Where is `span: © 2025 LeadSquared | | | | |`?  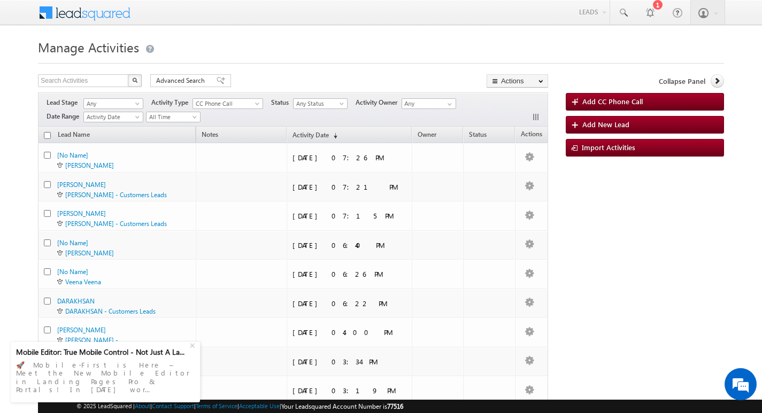
span: © 2025 LeadSquared | | | | | is located at coordinates (240, 406).